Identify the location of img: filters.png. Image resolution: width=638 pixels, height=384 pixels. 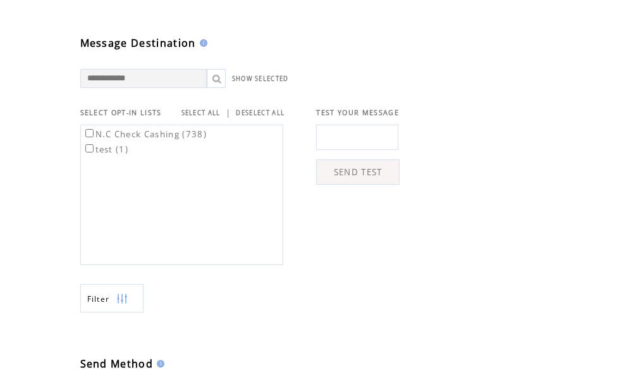
(122, 298).